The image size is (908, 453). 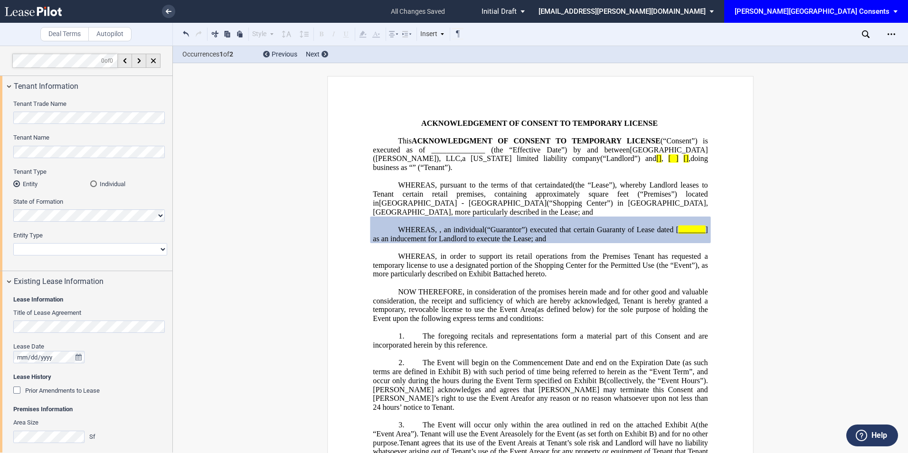 What do you see at coordinates (477, 185) in the screenshot?
I see `span: WHEREAS, pursuant to the terms of that certain` at bounding box center [477, 185].